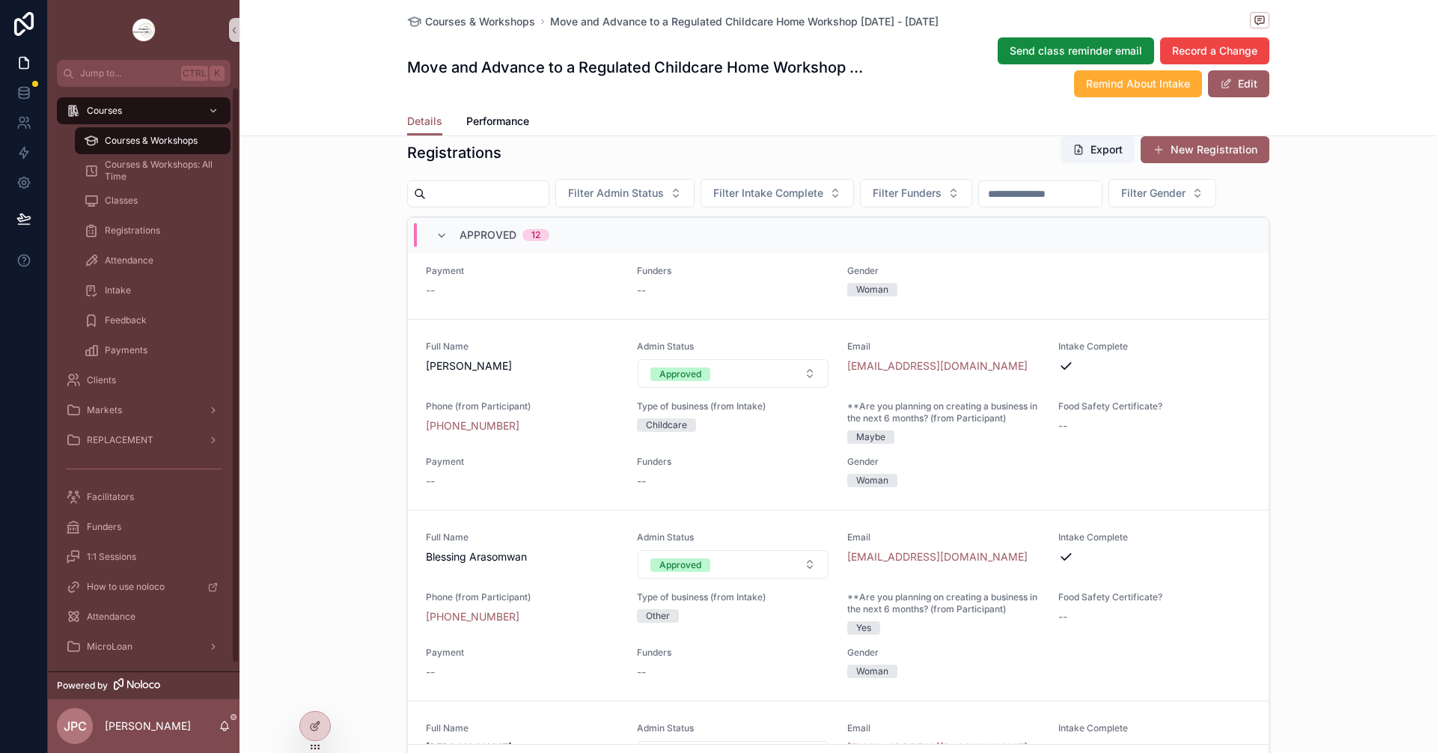  What do you see at coordinates (144, 410) in the screenshot?
I see `a: Markets` at bounding box center [144, 410].